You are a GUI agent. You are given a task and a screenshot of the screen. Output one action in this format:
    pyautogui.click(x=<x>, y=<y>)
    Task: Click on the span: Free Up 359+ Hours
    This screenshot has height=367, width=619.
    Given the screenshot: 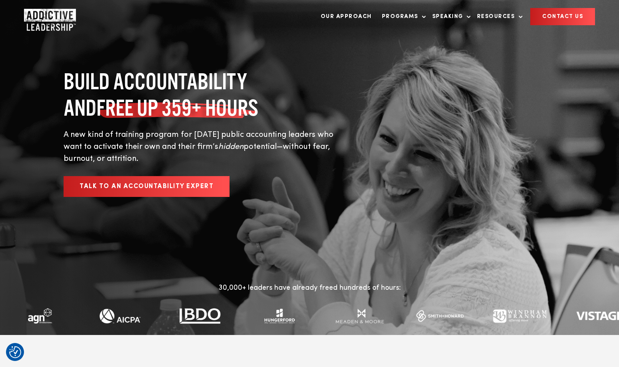 What is the action you would take?
    pyautogui.click(x=177, y=108)
    